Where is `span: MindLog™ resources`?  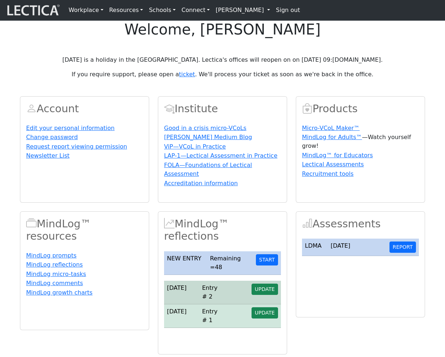
span: MindLog™ resources is located at coordinates (31, 223).